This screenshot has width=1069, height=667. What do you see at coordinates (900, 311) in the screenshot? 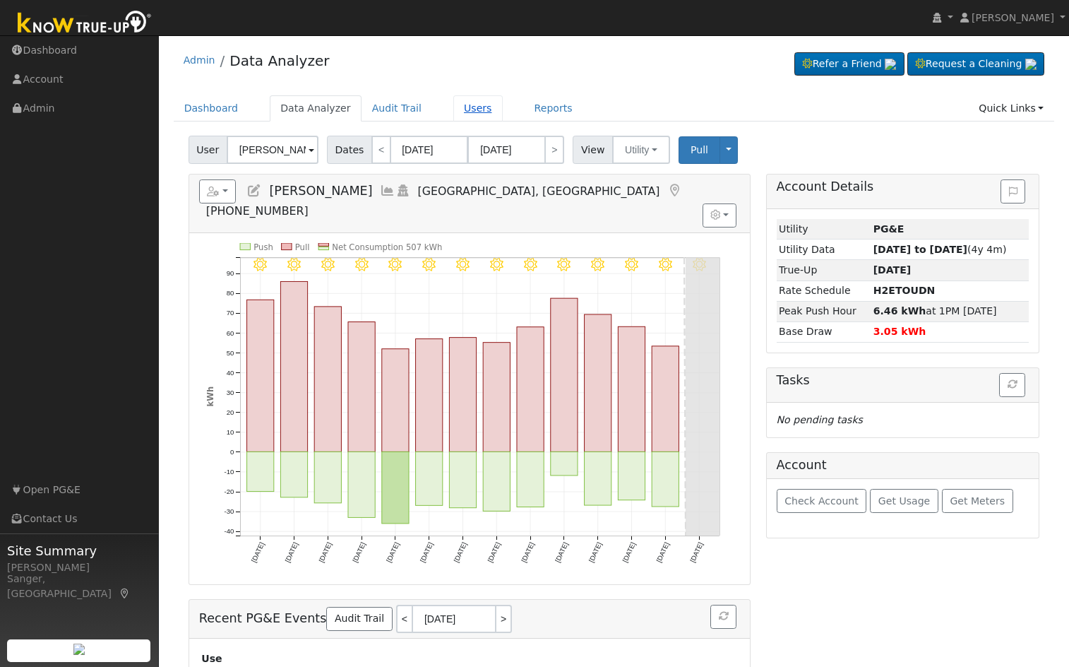
I see `strong: 6.46 kWh` at bounding box center [900, 311].